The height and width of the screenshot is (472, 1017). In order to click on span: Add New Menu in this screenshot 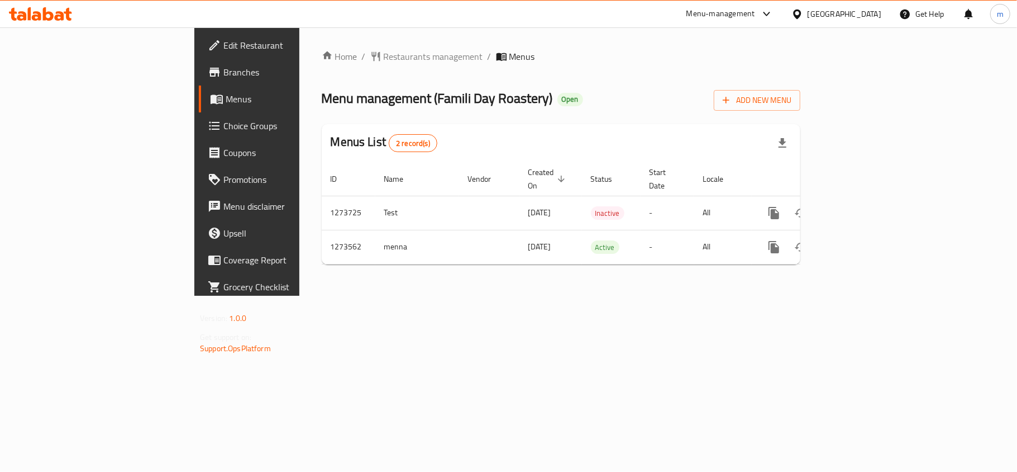, I will do `click(757, 100)`.